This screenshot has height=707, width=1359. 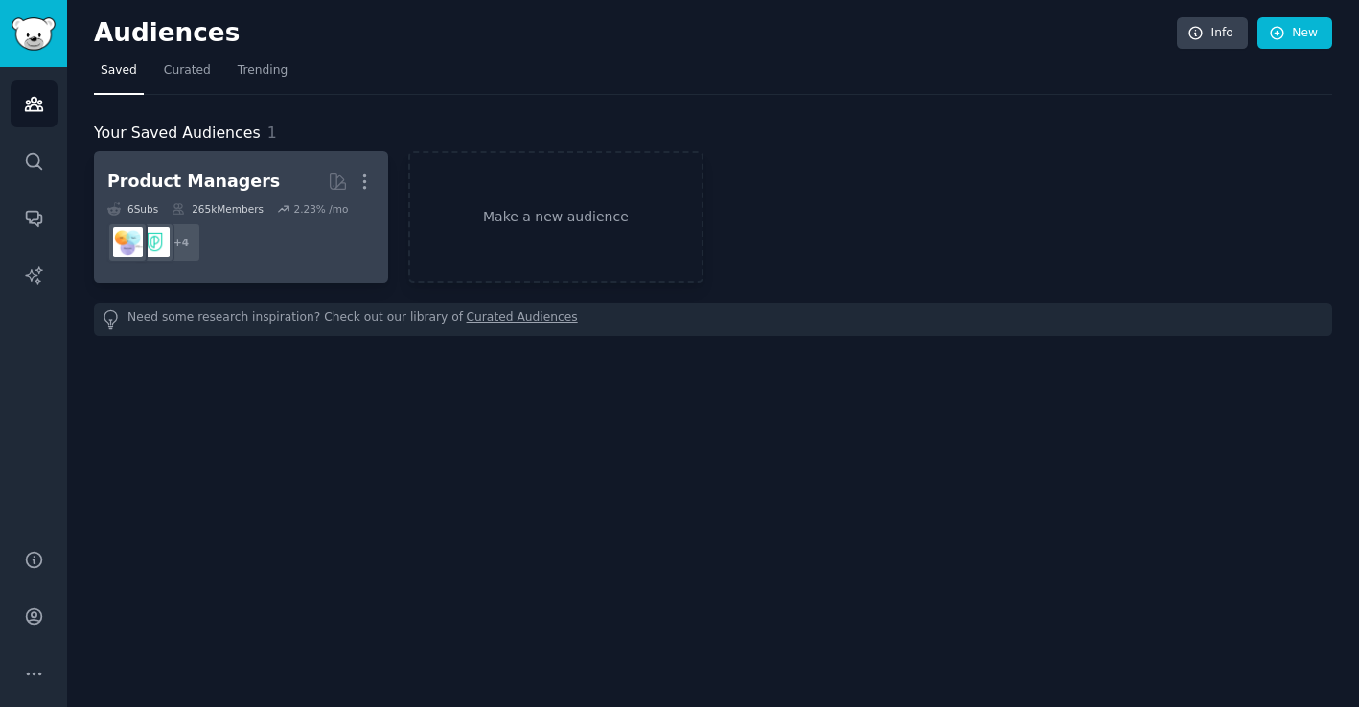 I want to click on span: Saved, so click(x=119, y=71).